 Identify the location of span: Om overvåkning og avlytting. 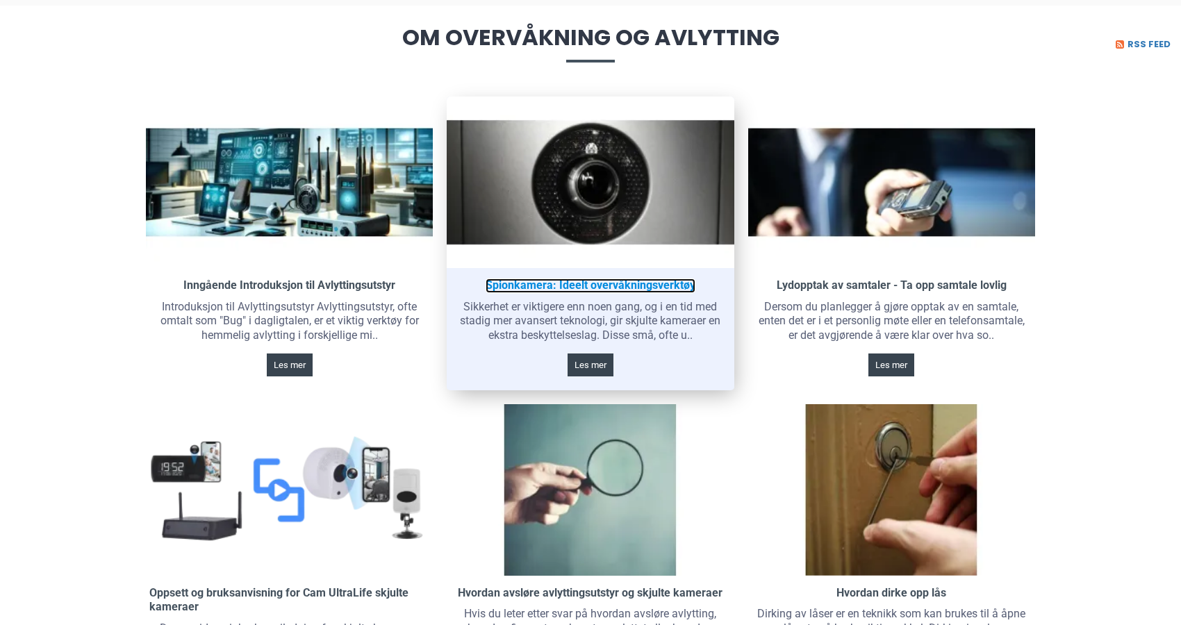
(591, 44).